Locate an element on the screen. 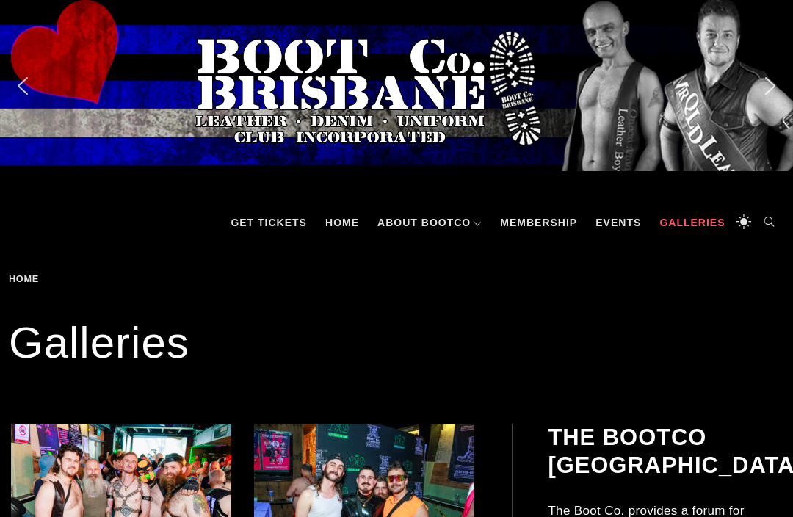  div: previous arrow is located at coordinates (23, 86).